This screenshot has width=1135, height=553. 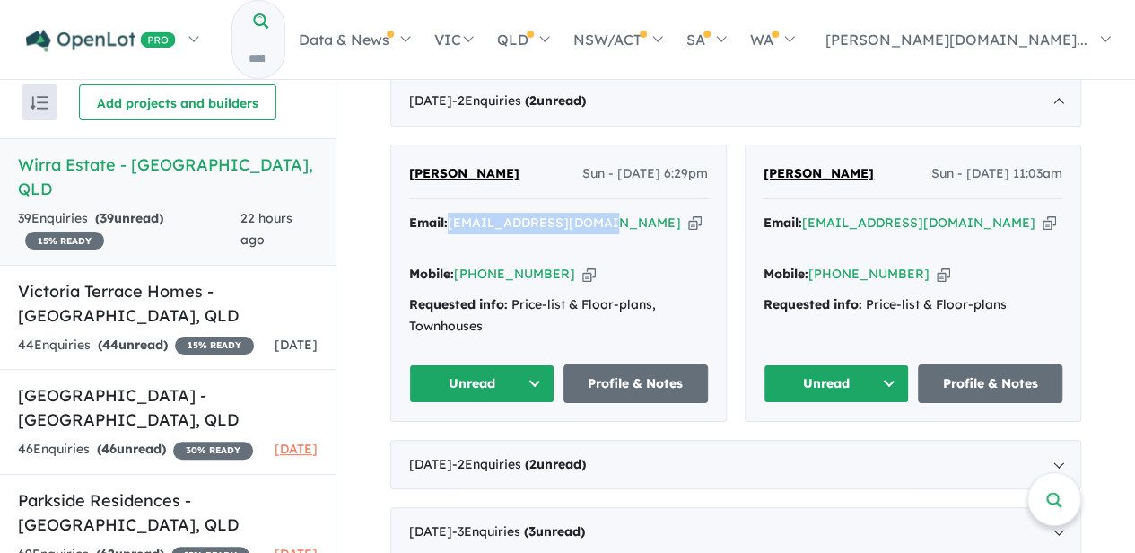 I want to click on img: sort.svg, so click(x=39, y=102).